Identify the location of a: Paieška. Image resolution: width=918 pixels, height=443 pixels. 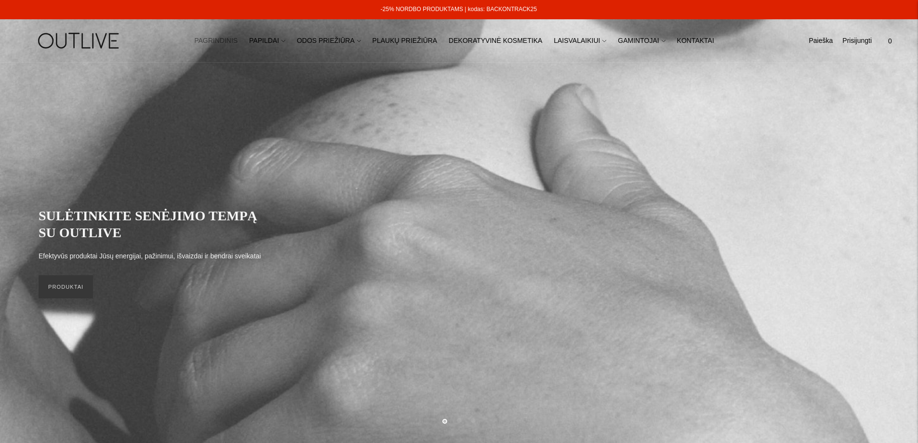
(820, 41).